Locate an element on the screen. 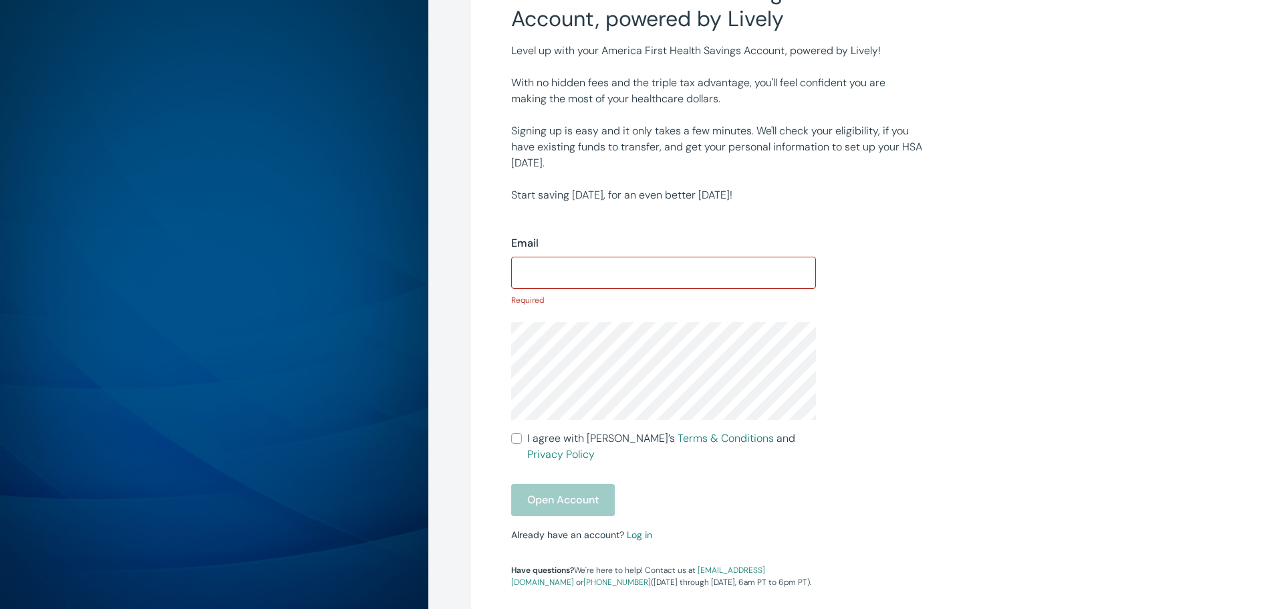 This screenshot has width=1273, height=609. label: Email is located at coordinates (525, 243).